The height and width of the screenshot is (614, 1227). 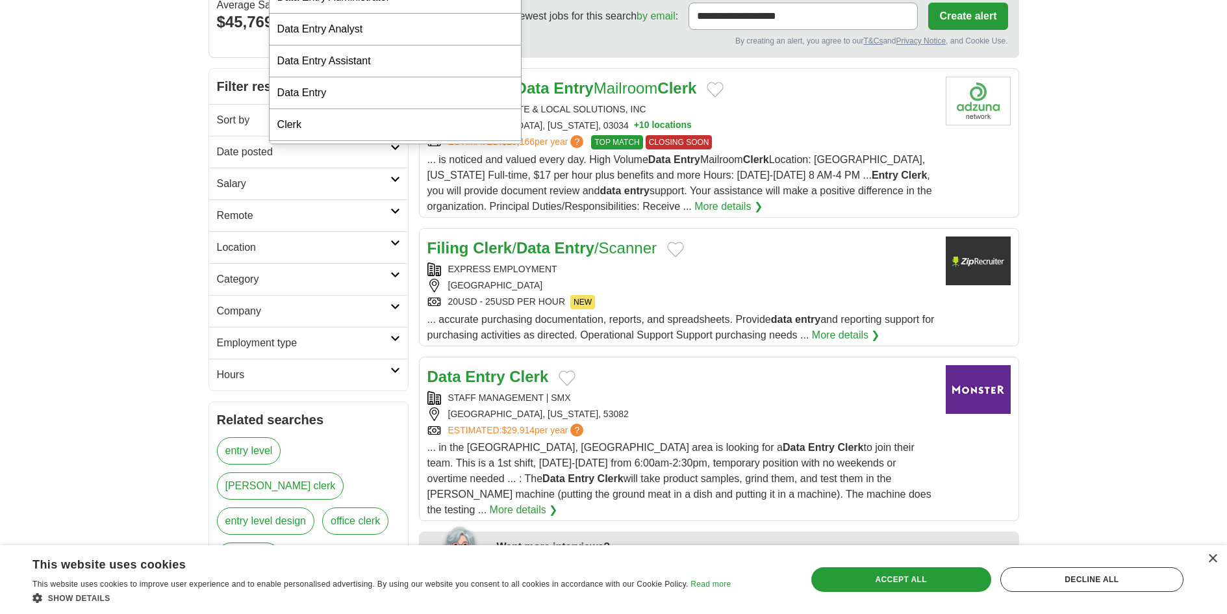 I want to click on h2: Remote, so click(x=303, y=216).